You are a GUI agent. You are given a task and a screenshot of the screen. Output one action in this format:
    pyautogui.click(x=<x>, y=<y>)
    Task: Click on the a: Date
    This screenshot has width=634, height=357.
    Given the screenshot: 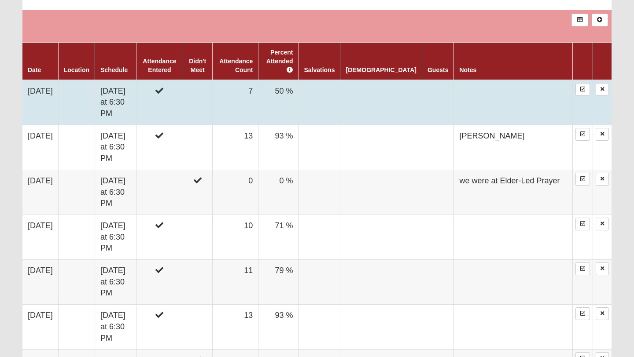 What is the action you would take?
    pyautogui.click(x=34, y=70)
    